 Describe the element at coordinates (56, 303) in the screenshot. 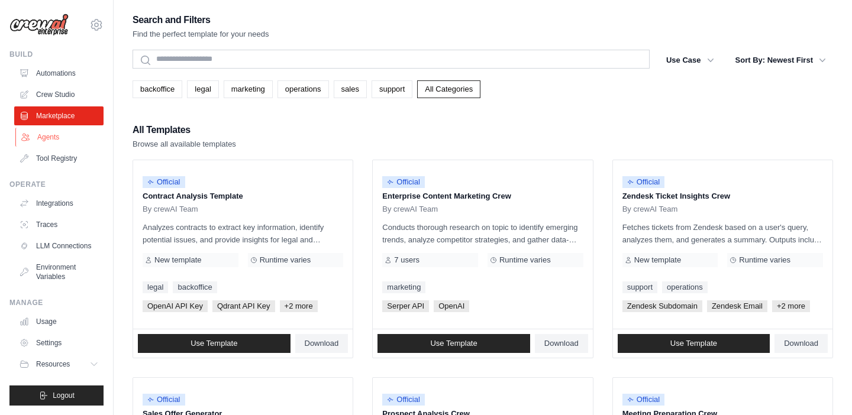

I see `div: Manage` at that location.